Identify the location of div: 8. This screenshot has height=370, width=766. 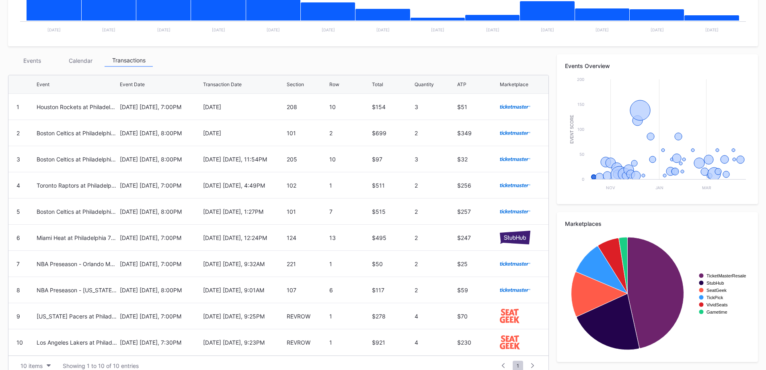
(18, 290).